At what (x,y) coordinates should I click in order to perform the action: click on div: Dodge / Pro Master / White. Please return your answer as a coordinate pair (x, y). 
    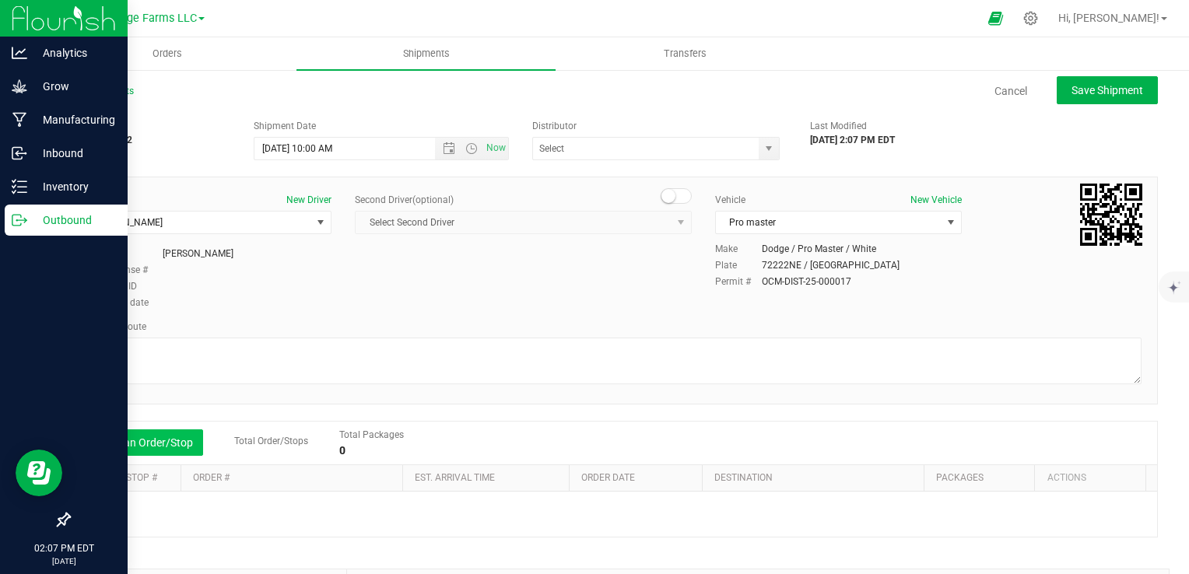
    Looking at the image, I should click on (819, 249).